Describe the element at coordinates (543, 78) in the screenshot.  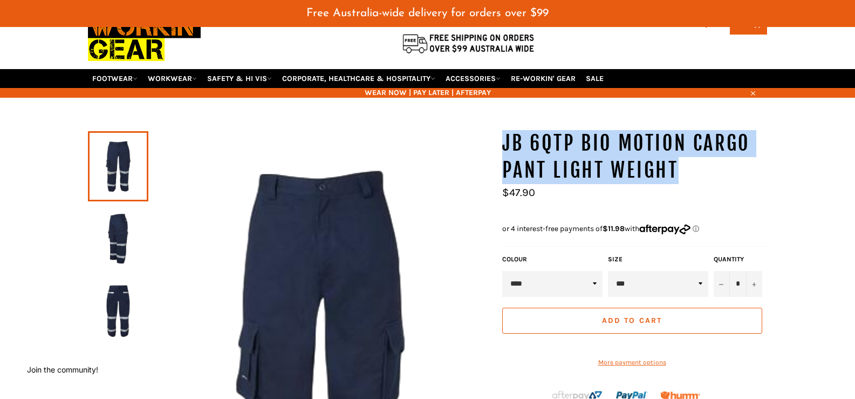
I see `a: RE-WORKIN' GEAR` at that location.